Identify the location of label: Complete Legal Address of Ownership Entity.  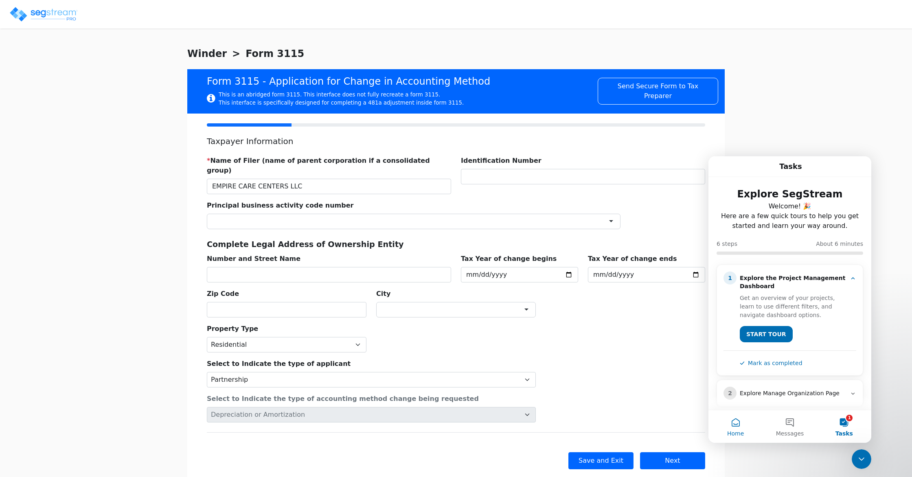
(305, 245).